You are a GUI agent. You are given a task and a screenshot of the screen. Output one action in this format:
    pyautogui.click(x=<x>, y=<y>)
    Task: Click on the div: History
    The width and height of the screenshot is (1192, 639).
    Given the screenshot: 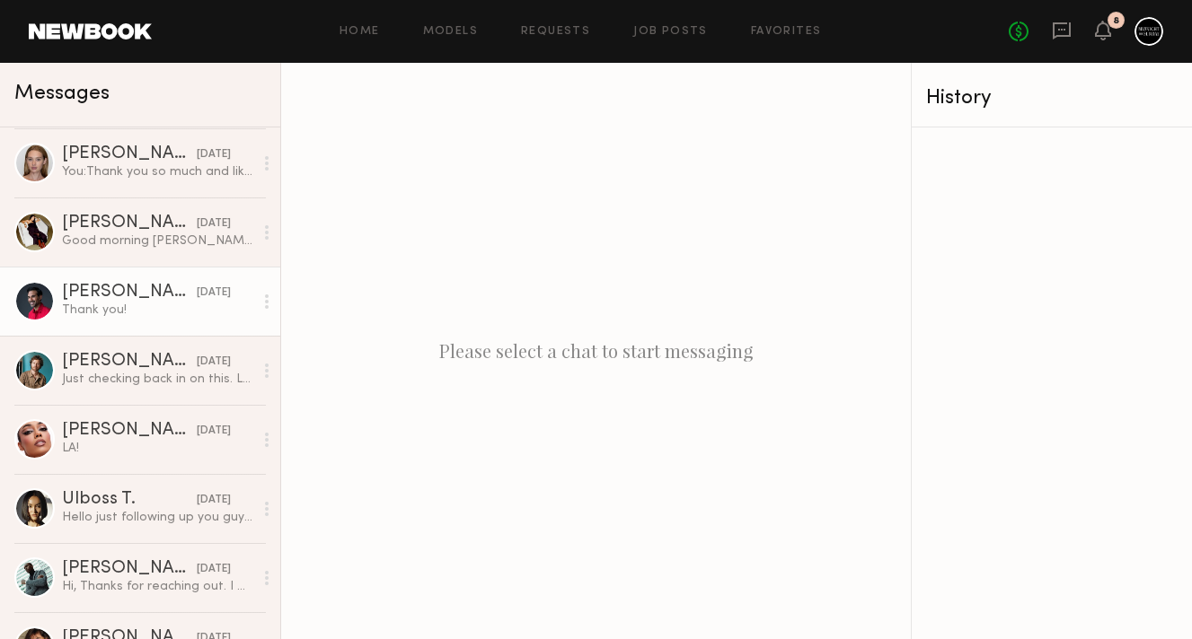 What is the action you would take?
    pyautogui.click(x=1052, y=98)
    